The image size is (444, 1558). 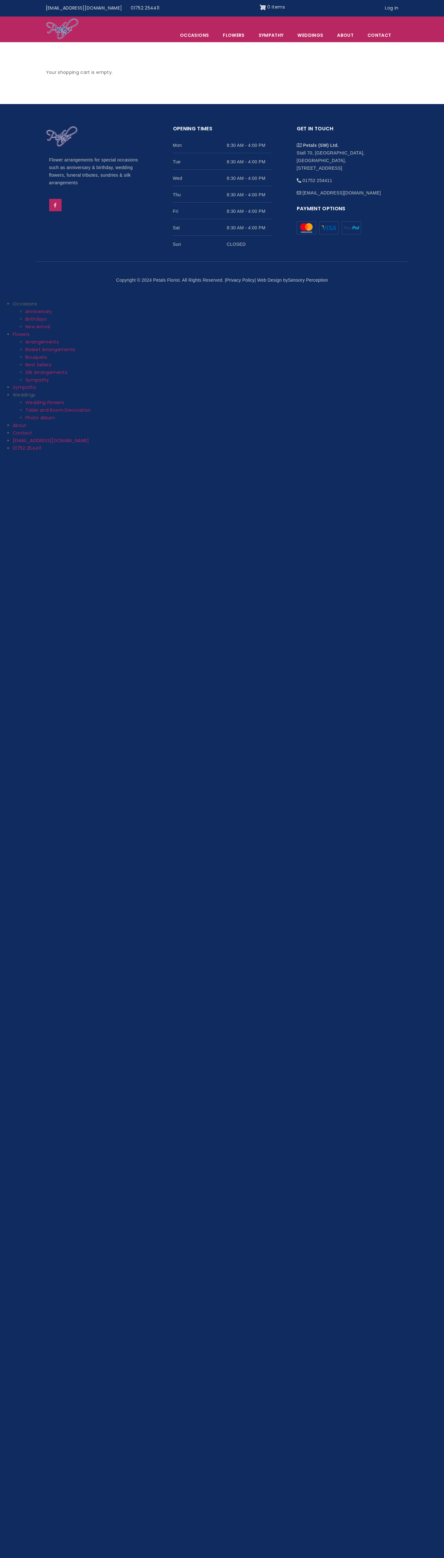 What do you see at coordinates (36, 319) in the screenshot?
I see `a: Birthdays` at bounding box center [36, 319].